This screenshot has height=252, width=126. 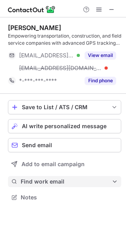 I want to click on button: AI write personalized message, so click(x=64, y=126).